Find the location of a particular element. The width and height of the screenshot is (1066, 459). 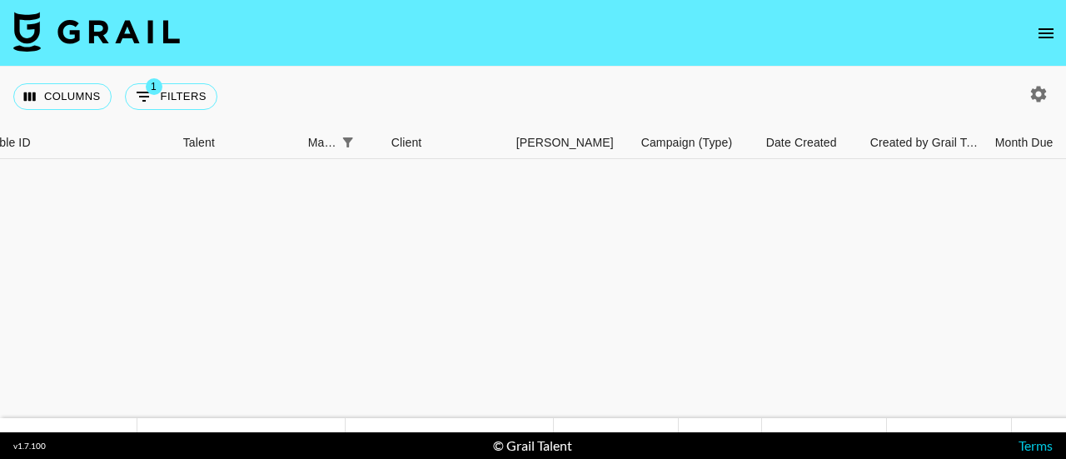

span: 1 is located at coordinates (154, 87).